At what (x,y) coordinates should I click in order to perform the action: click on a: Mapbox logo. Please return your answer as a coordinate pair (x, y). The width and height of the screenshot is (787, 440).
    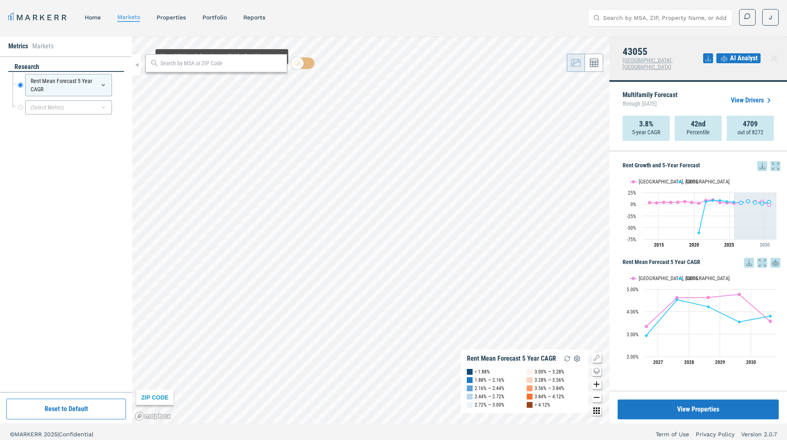
    Looking at the image, I should click on (153, 416).